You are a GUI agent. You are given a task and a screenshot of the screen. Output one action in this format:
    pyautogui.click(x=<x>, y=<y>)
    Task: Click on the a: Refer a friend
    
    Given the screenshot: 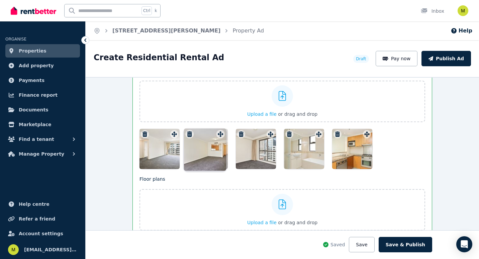 What is the action you would take?
    pyautogui.click(x=43, y=219)
    